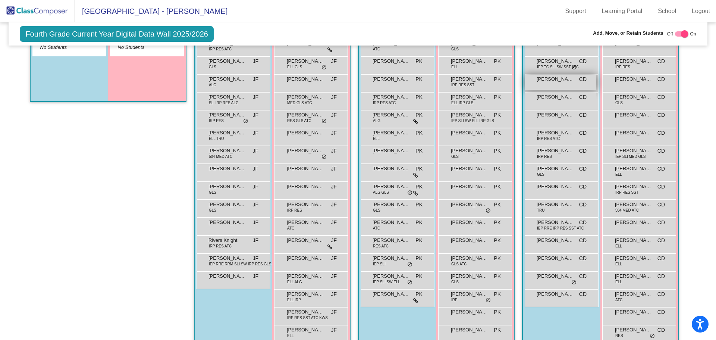 Image resolution: width=716 pixels, height=340 pixels. What do you see at coordinates (454, 300) in the screenshot?
I see `span: IRP` at bounding box center [454, 300].